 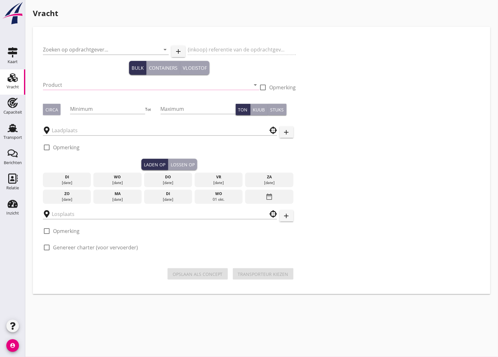 What do you see at coordinates (155, 164) in the screenshot?
I see `button: Laden op` at bounding box center [155, 164].